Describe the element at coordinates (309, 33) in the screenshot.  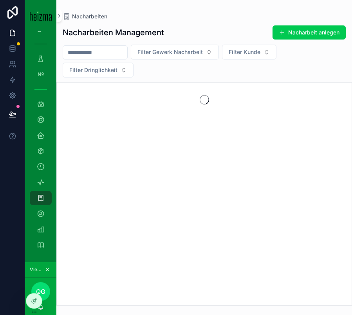
I see `a: Nacharbeit anlegen` at that location.